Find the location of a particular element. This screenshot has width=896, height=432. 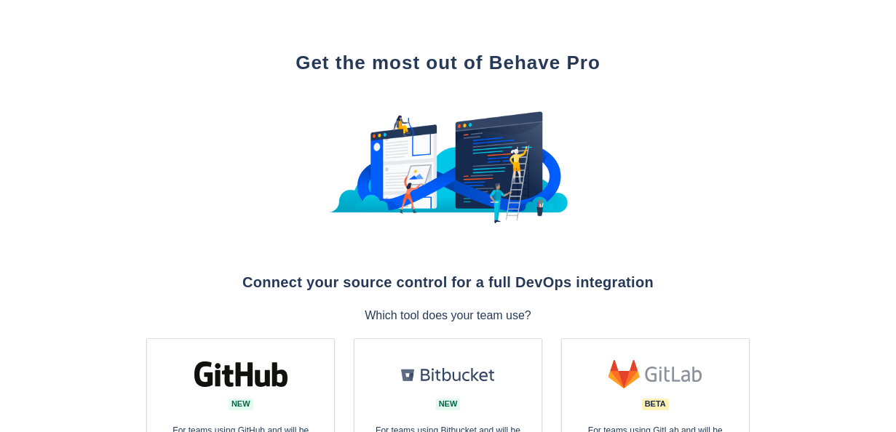

img: svg+xml;base64,PHN2ZyB4bWxucz0iaHR0cDovL3d3dy53My5vcmcvMjAwMC9zdmciIGRhdGEtbmFtZT0ibG9nbyBhcnQiIH... is located at coordinates (655, 374).